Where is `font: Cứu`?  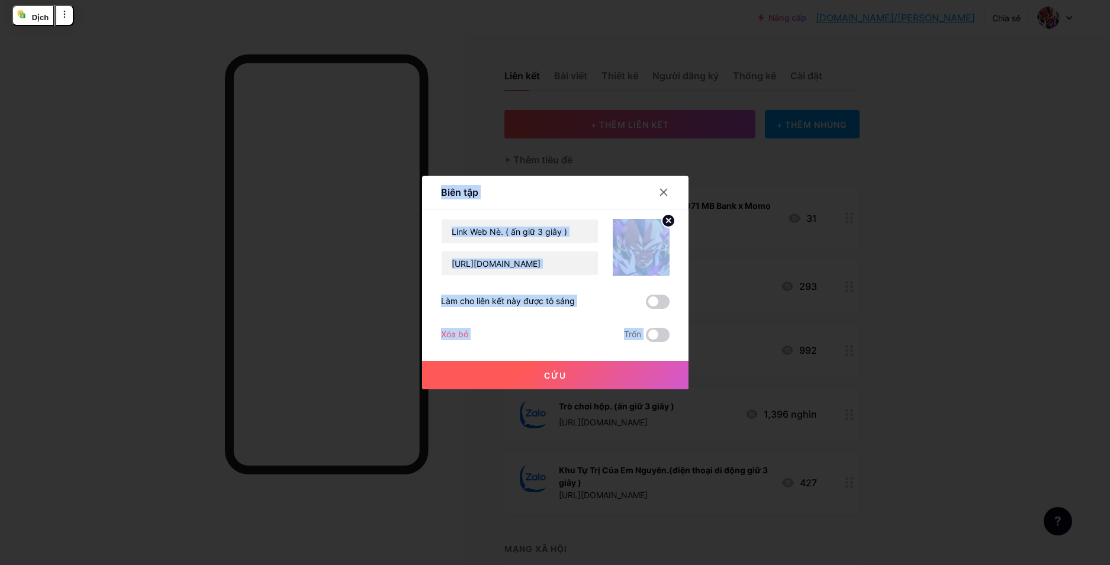 font: Cứu is located at coordinates (555, 375).